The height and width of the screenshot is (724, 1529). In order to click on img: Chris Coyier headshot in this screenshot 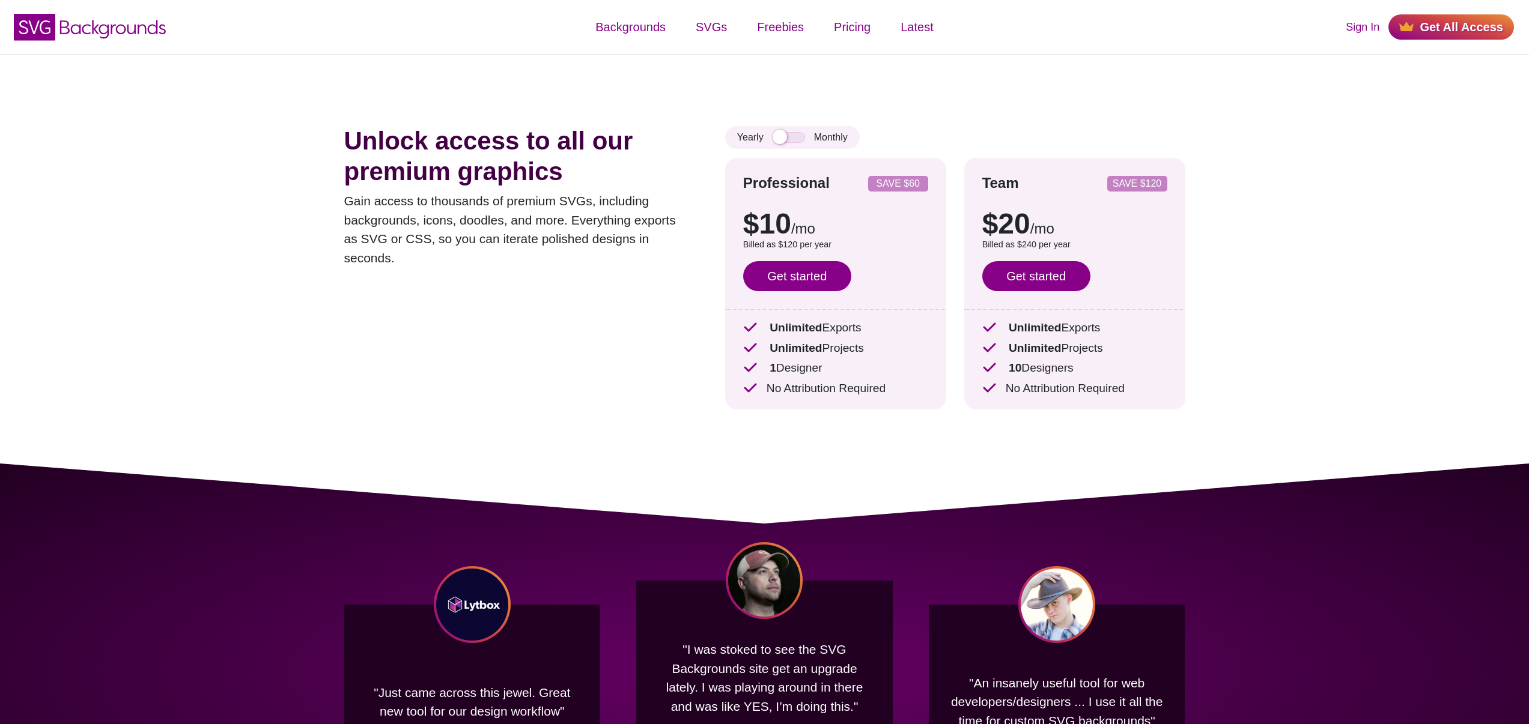, I will do `click(764, 581)`.